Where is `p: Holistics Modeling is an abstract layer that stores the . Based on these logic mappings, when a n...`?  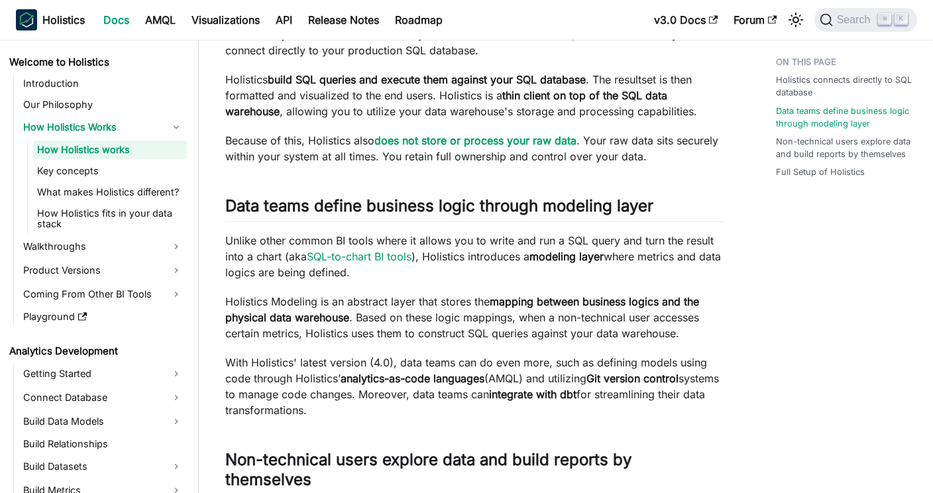
p: Holistics Modeling is an abstract layer that stores the . Based on these logic mappings, when a n... is located at coordinates (474, 317).